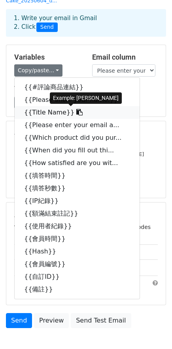 The width and height of the screenshot is (172, 349). Describe the element at coordinates (77, 125) in the screenshot. I see `a: {{Please enter your email a...` at that location.